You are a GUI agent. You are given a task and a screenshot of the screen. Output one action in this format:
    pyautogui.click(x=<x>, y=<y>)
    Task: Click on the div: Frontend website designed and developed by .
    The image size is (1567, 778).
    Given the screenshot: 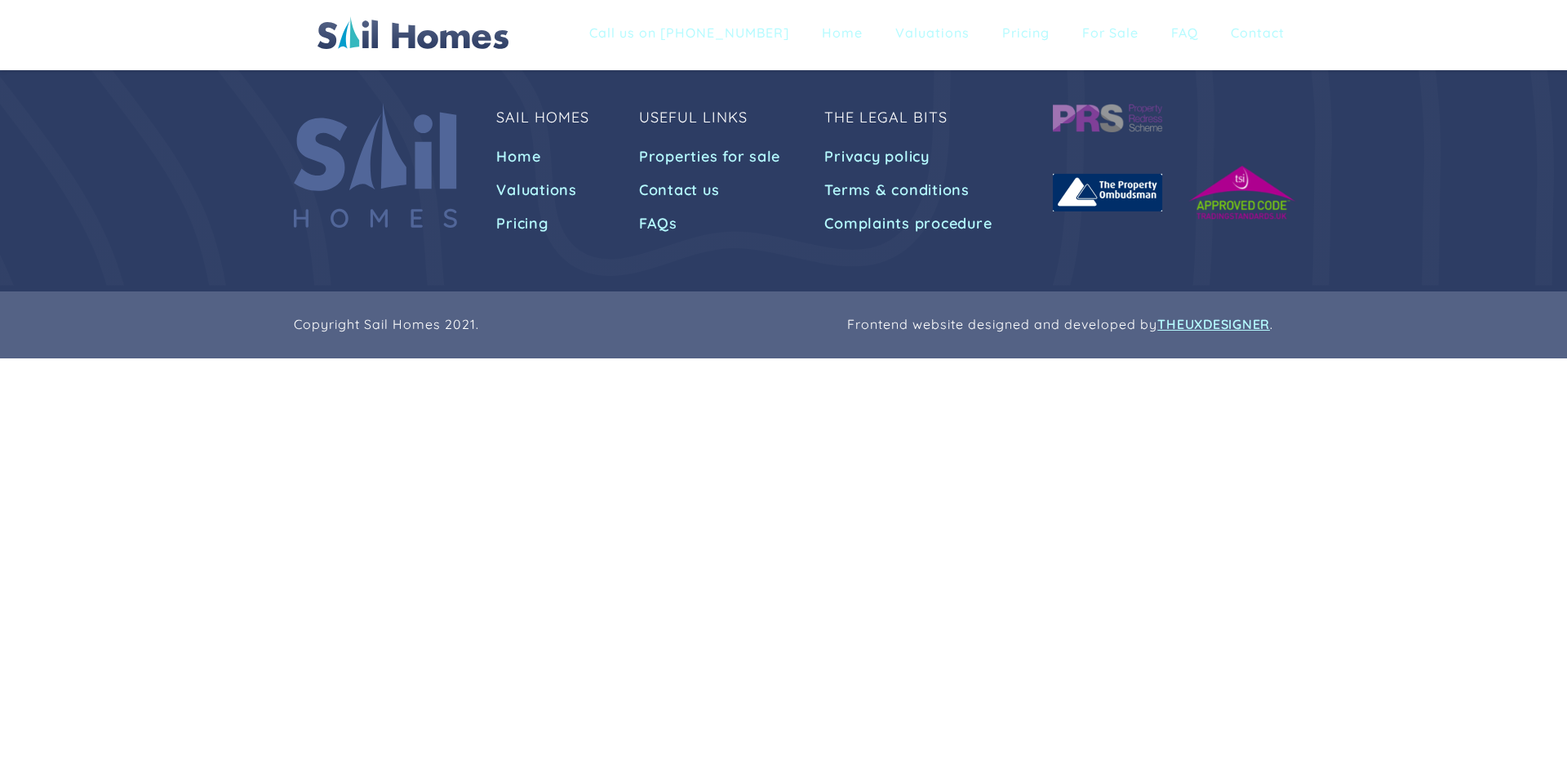 What is the action you would take?
    pyautogui.click(x=1060, y=325)
    